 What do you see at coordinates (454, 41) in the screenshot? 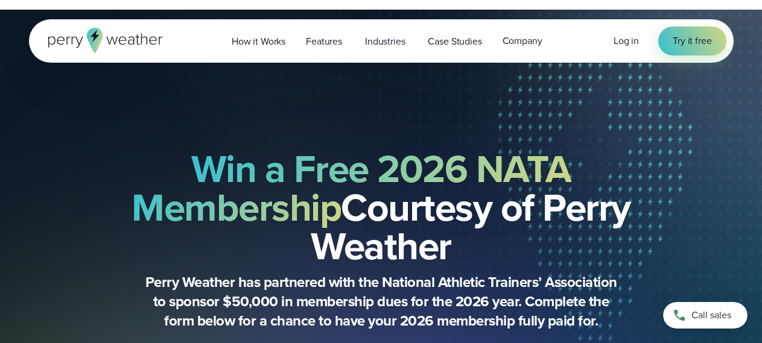
I see `a: Case Studies` at bounding box center [454, 41].